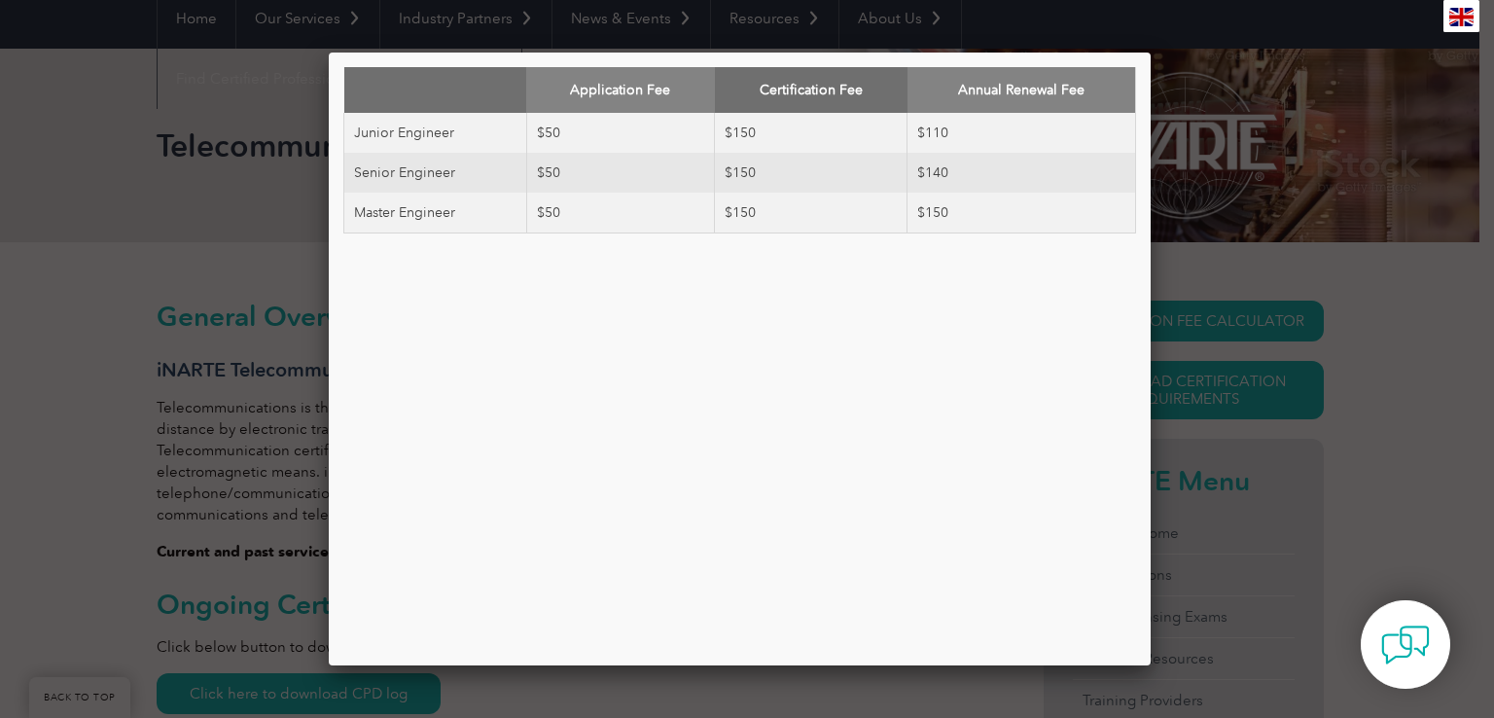 The image size is (1494, 718). Describe the element at coordinates (436, 213) in the screenshot. I see `td: Master Engineer` at that location.